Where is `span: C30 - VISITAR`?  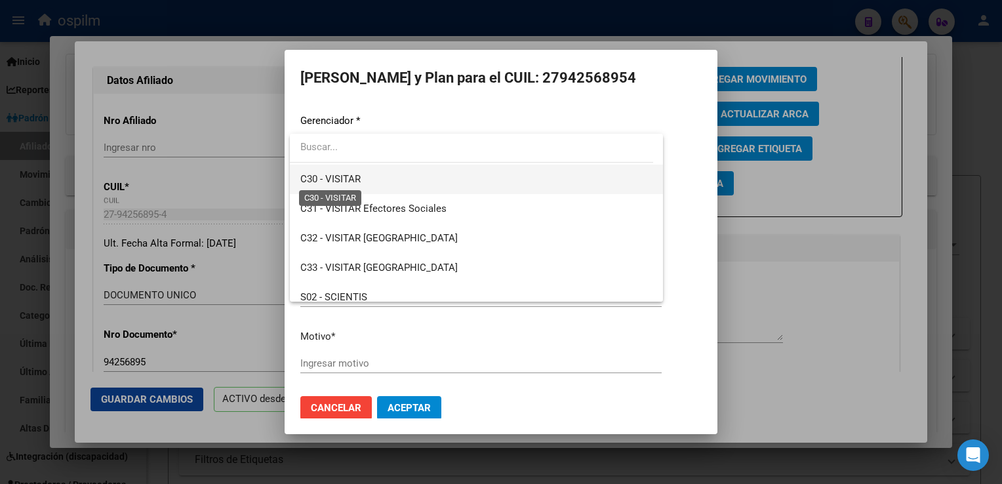 span: C30 - VISITAR is located at coordinates (331, 179).